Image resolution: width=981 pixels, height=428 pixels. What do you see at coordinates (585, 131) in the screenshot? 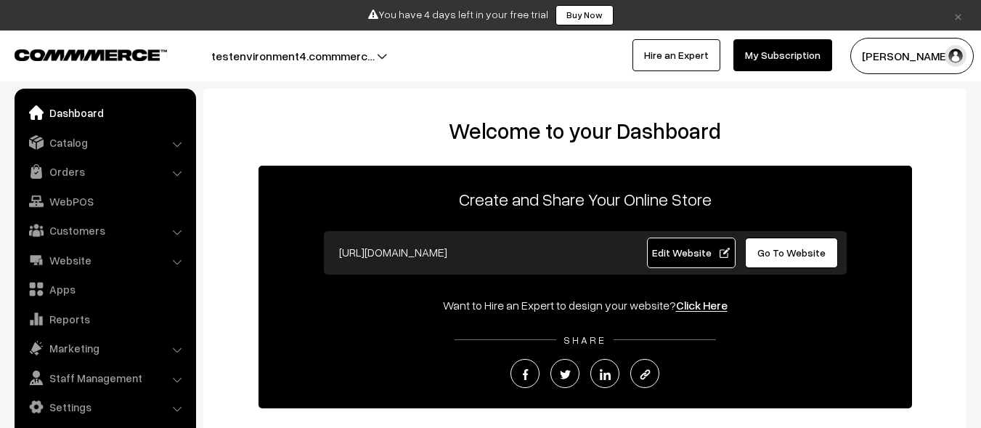
I see `h2: Welcome to your Dashboard` at bounding box center [585, 131].